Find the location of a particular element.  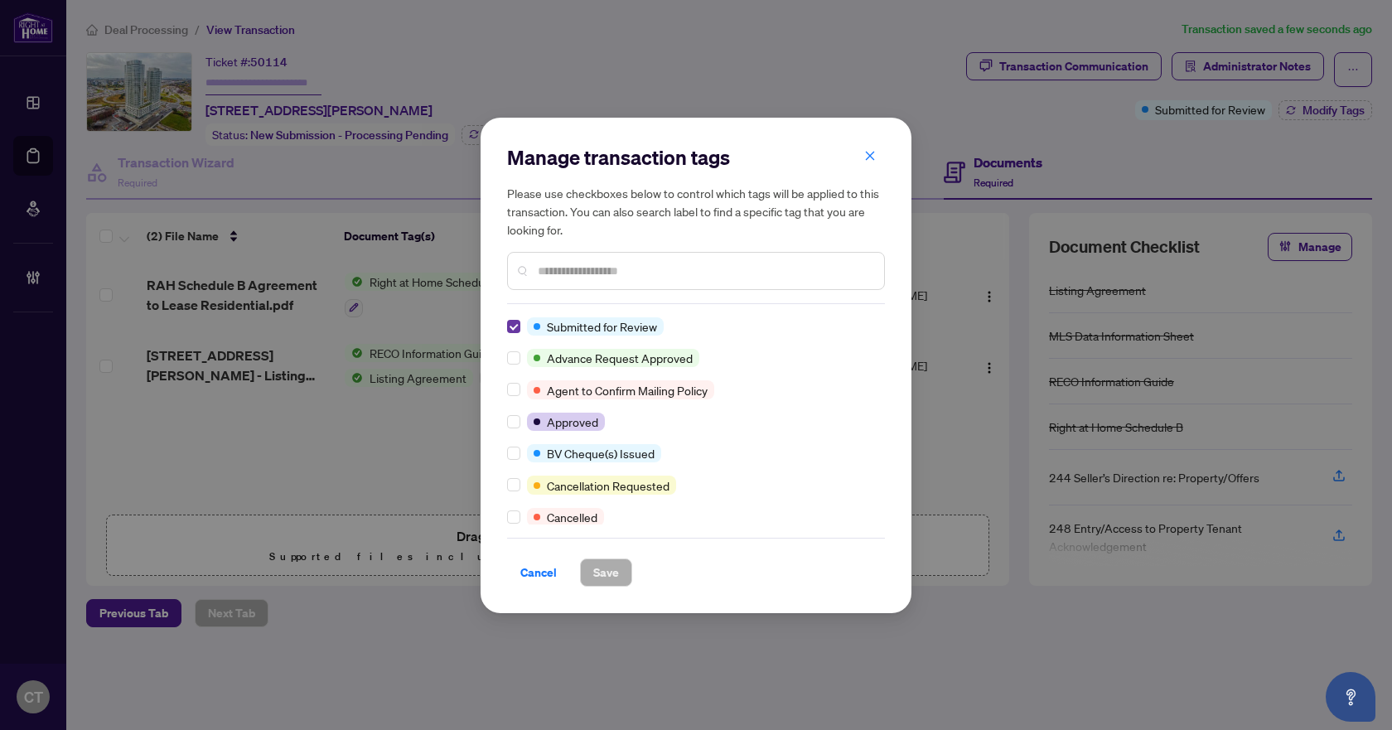

h2: Manage transaction tags is located at coordinates (696, 157).